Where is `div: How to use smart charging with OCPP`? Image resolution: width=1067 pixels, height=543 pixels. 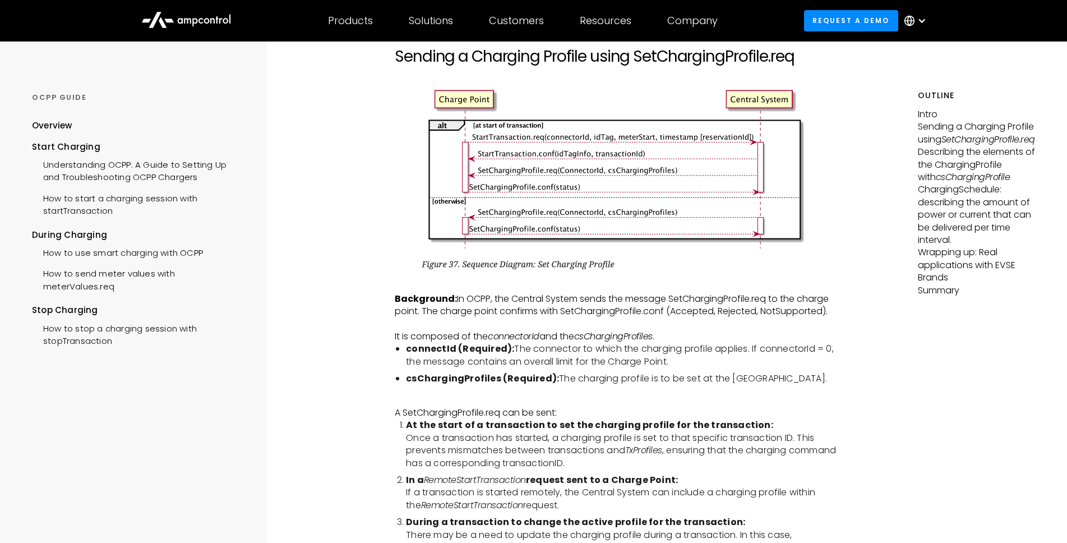
div: How to use smart charging with OCPP is located at coordinates (117, 251).